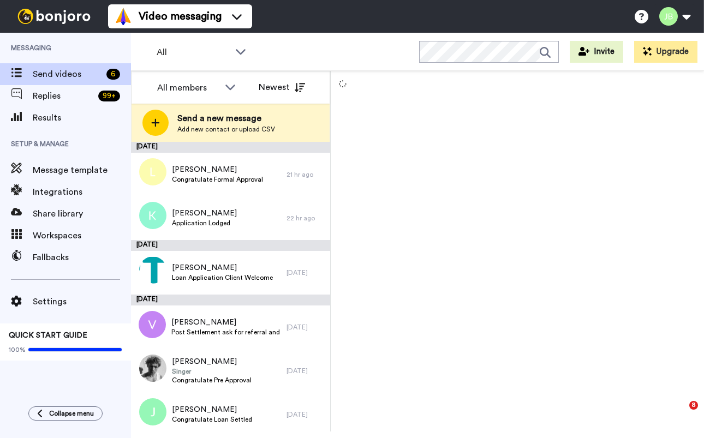 The width and height of the screenshot is (704, 438). I want to click on span: Results, so click(82, 118).